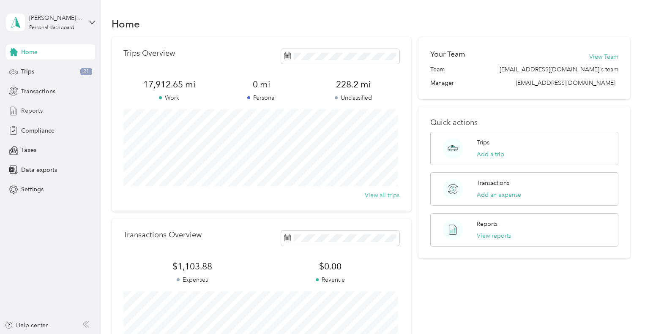 The height and width of the screenshot is (334, 645). Describe the element at coordinates (29, 150) in the screenshot. I see `span: Taxes` at that location.